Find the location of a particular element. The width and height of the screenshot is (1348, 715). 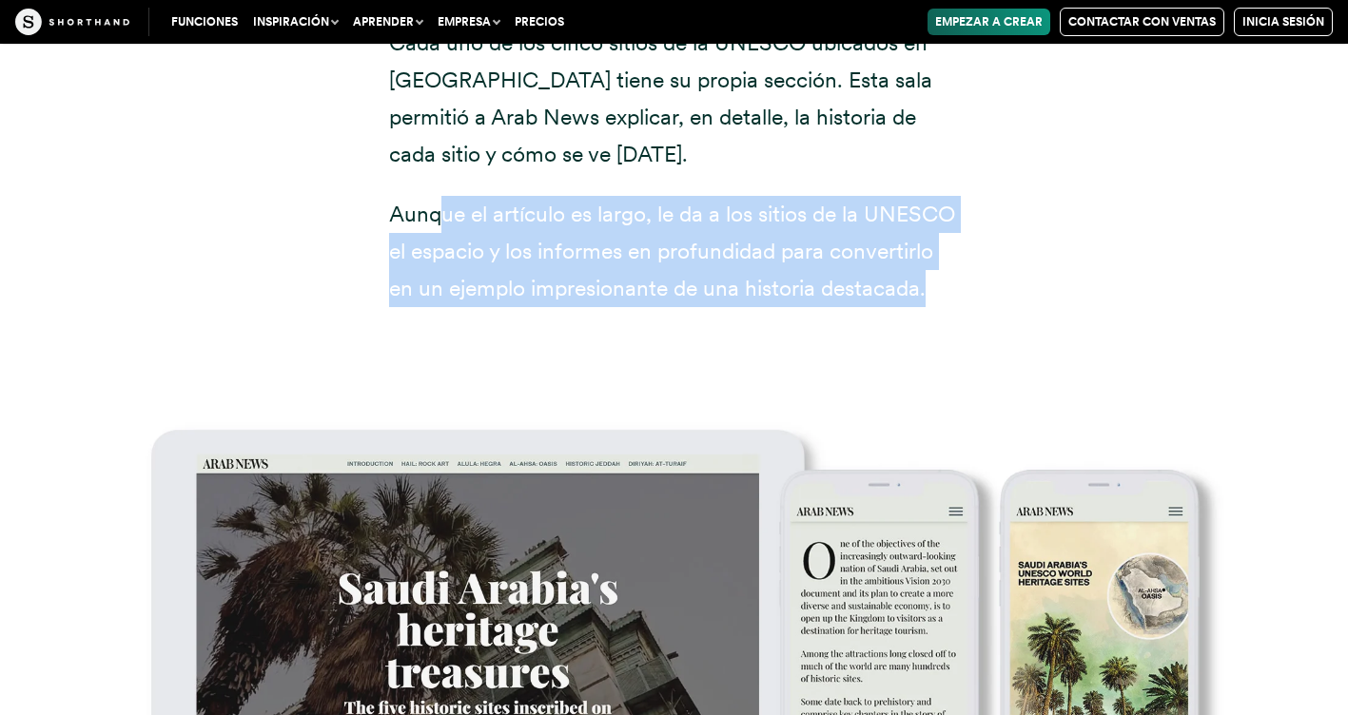

a: Contactar con ventas is located at coordinates (1142, 22).